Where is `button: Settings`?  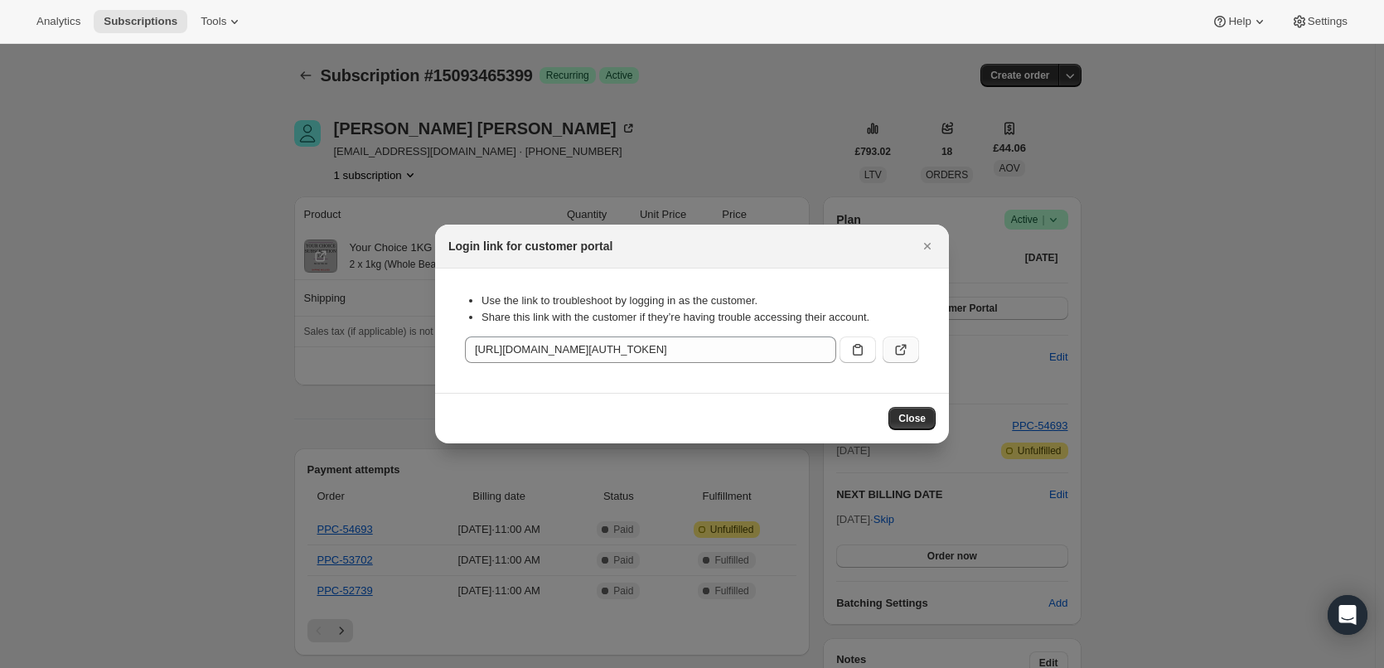
button: Settings is located at coordinates (1319, 22).